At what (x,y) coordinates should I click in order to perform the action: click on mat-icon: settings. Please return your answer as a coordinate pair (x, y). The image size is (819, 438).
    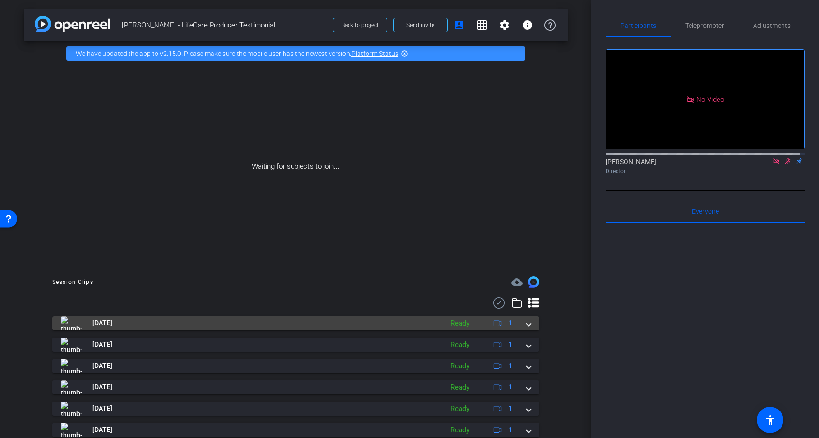
    Looking at the image, I should click on (505, 25).